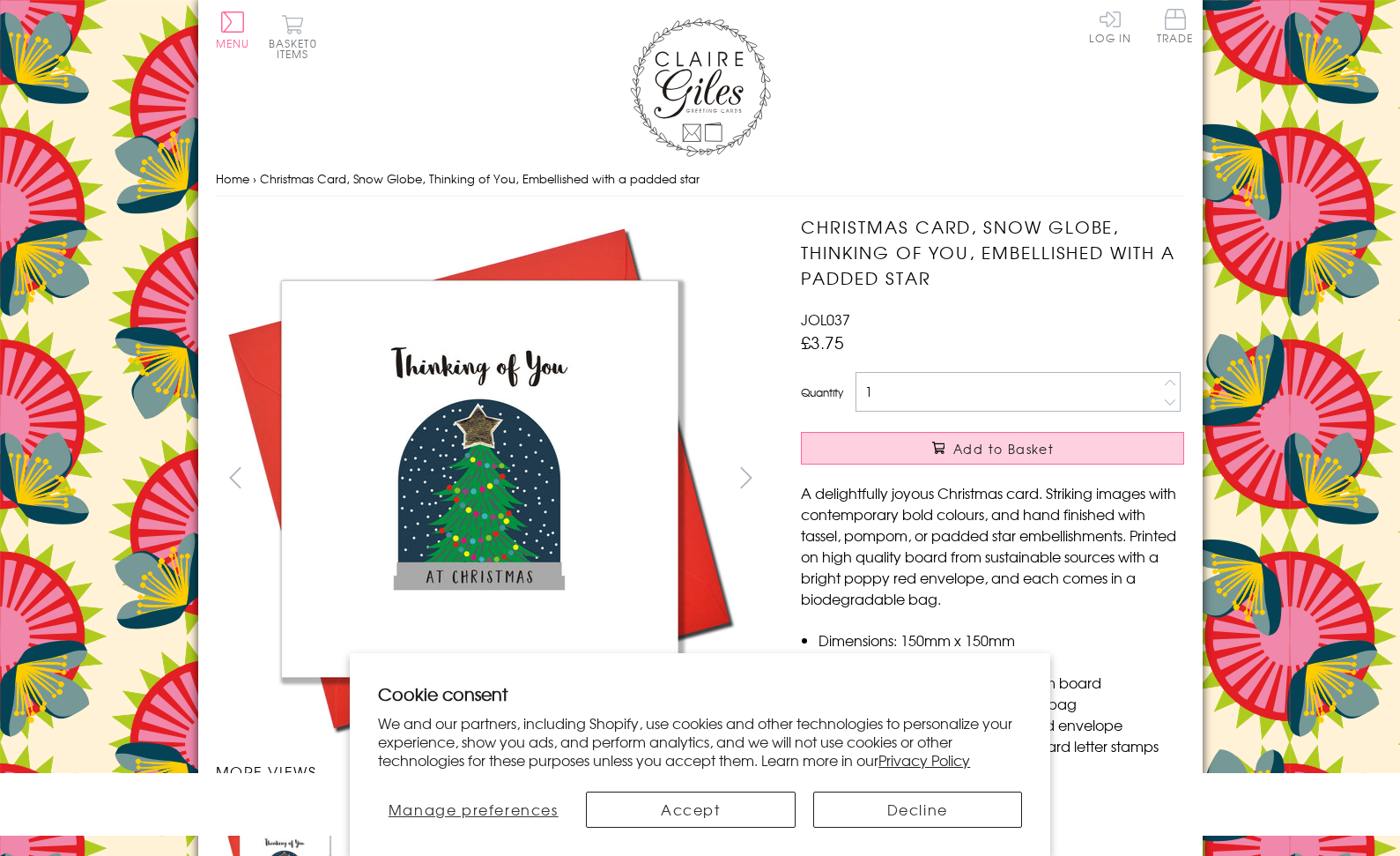 The height and width of the screenshot is (856, 1400). I want to click on span: 0 items, so click(297, 48).